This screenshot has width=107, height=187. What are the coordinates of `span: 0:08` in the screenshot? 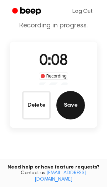 It's located at (53, 61).